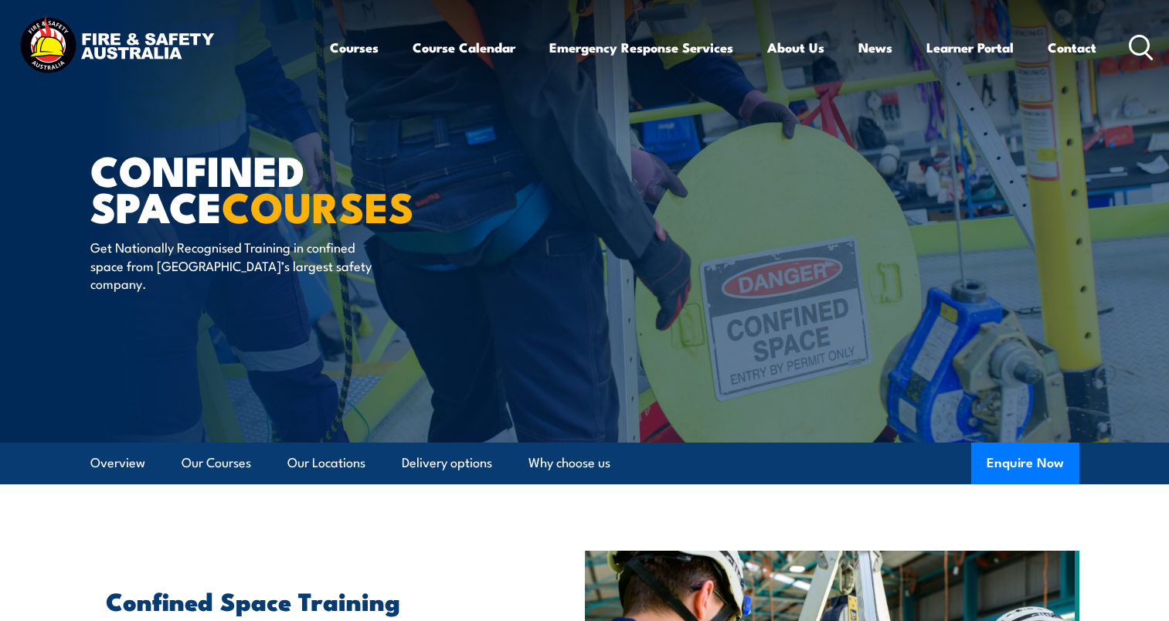  What do you see at coordinates (281, 187) in the screenshot?
I see `h1: Confined Space` at bounding box center [281, 187].